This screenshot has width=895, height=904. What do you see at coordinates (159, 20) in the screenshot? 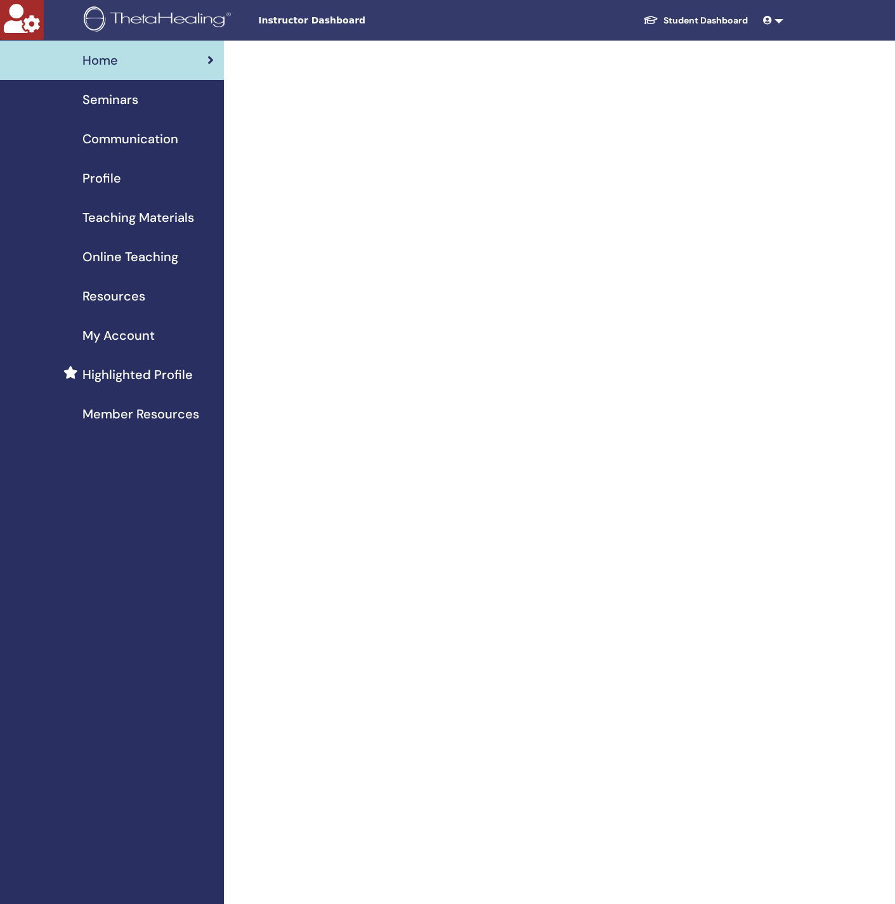
I see `img: logo.png` at bounding box center [159, 20].